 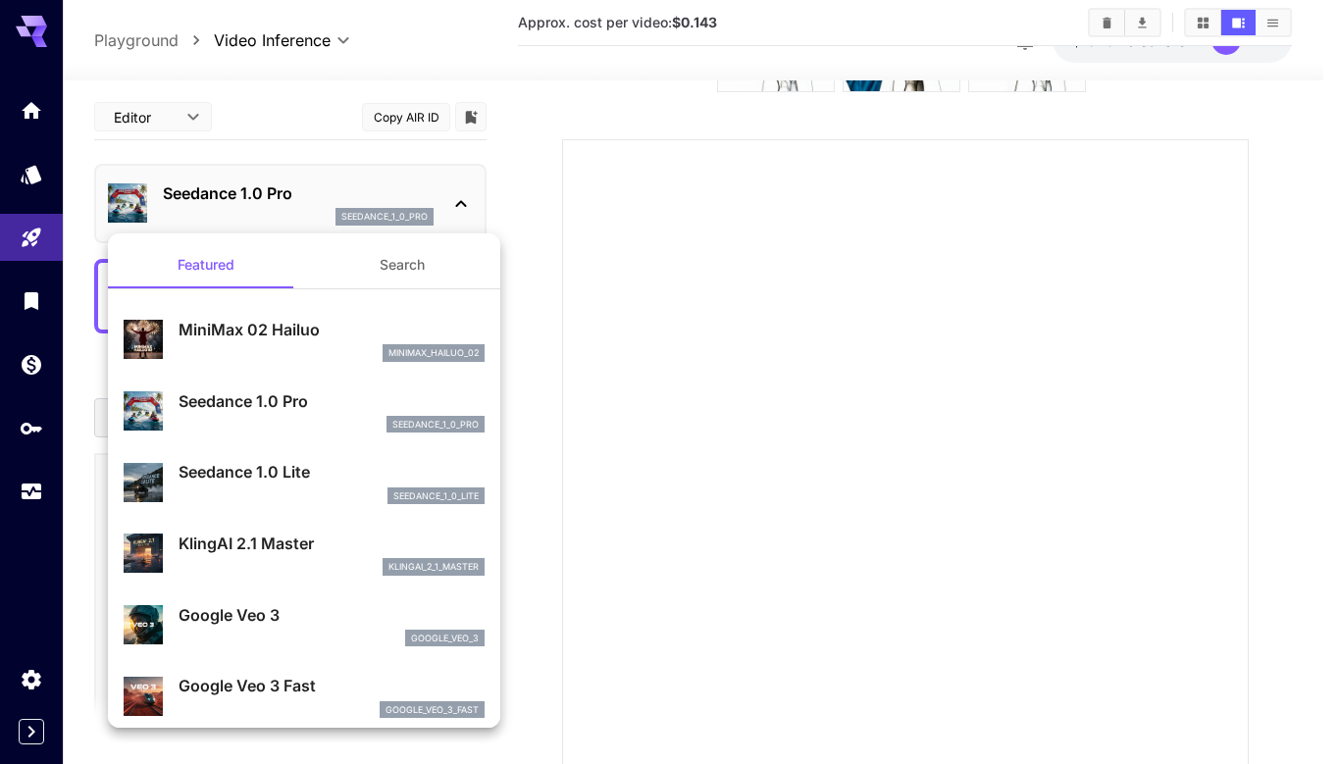 I want to click on p: google_veo_3_fast, so click(x=432, y=710).